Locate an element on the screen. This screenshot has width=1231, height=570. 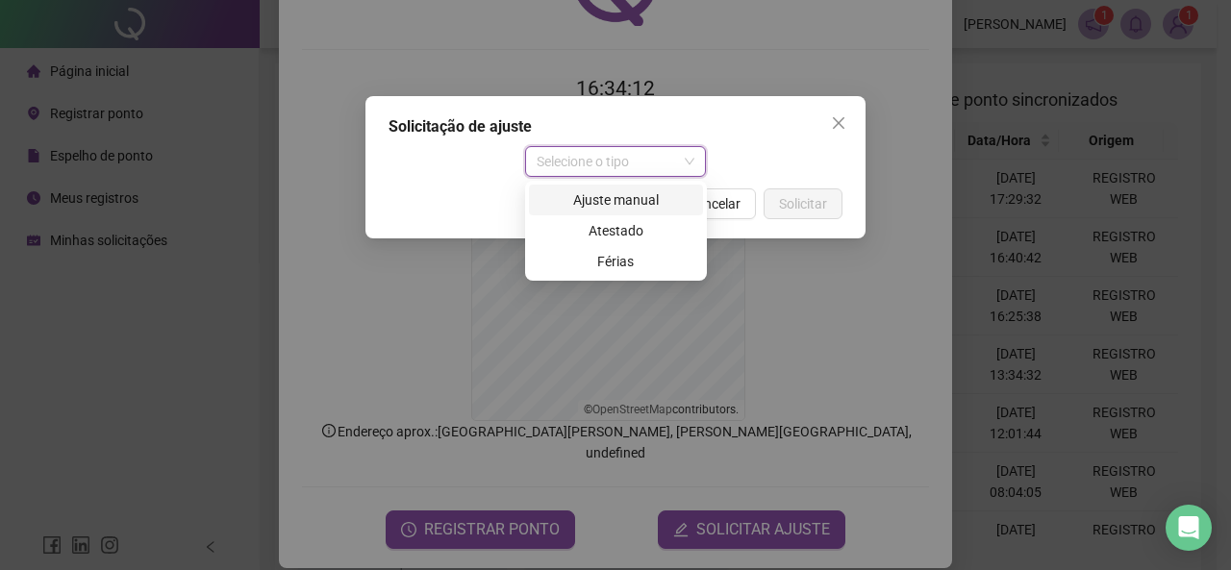
button: Cancelar is located at coordinates (713, 204).